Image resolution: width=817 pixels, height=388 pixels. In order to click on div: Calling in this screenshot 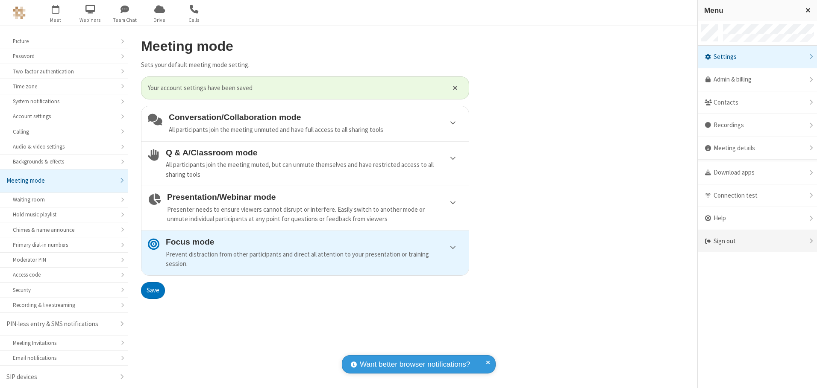, I will do `click(64, 132)`.